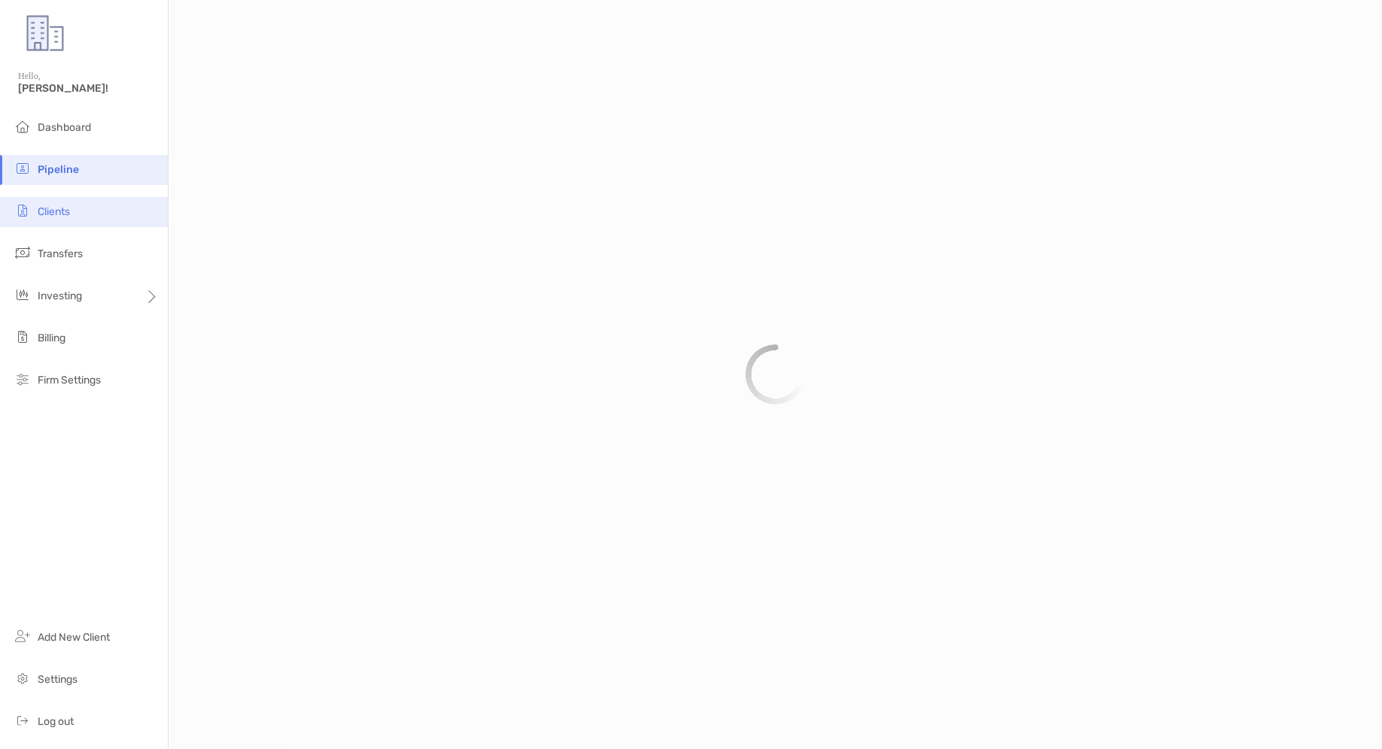  I want to click on img: add_new_client icon, so click(23, 637).